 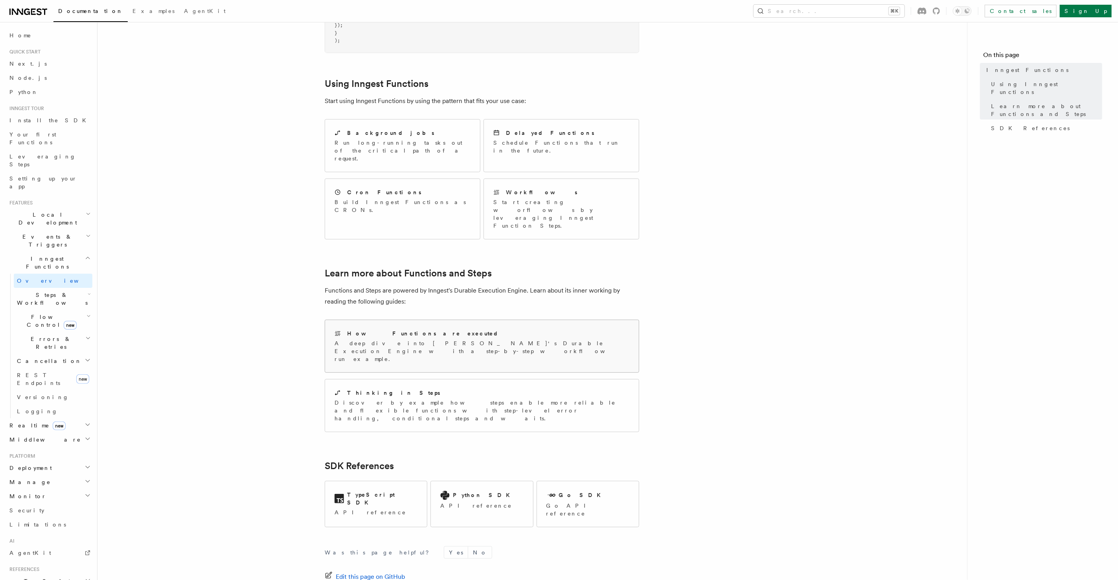 What do you see at coordinates (561, 209) in the screenshot?
I see `a: WorkflowsStart creating worflows by leveraging Inngest Function Steps.` at bounding box center [561, 209].